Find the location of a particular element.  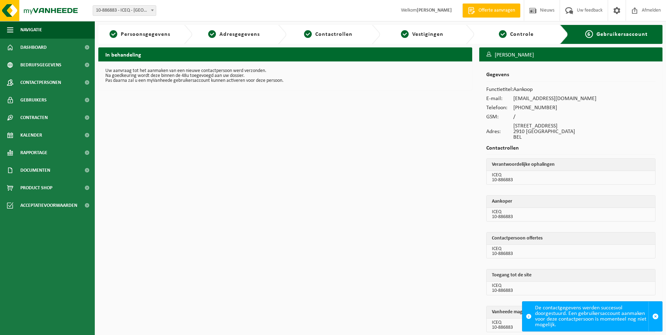

span: Acceptatievoorwaarden is located at coordinates (49, 206).